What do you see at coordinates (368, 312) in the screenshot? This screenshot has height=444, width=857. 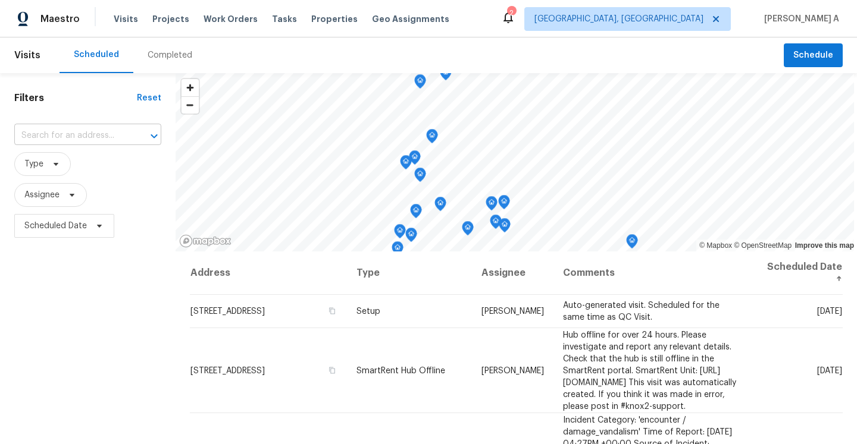 I see `span: Setup` at bounding box center [368, 312].